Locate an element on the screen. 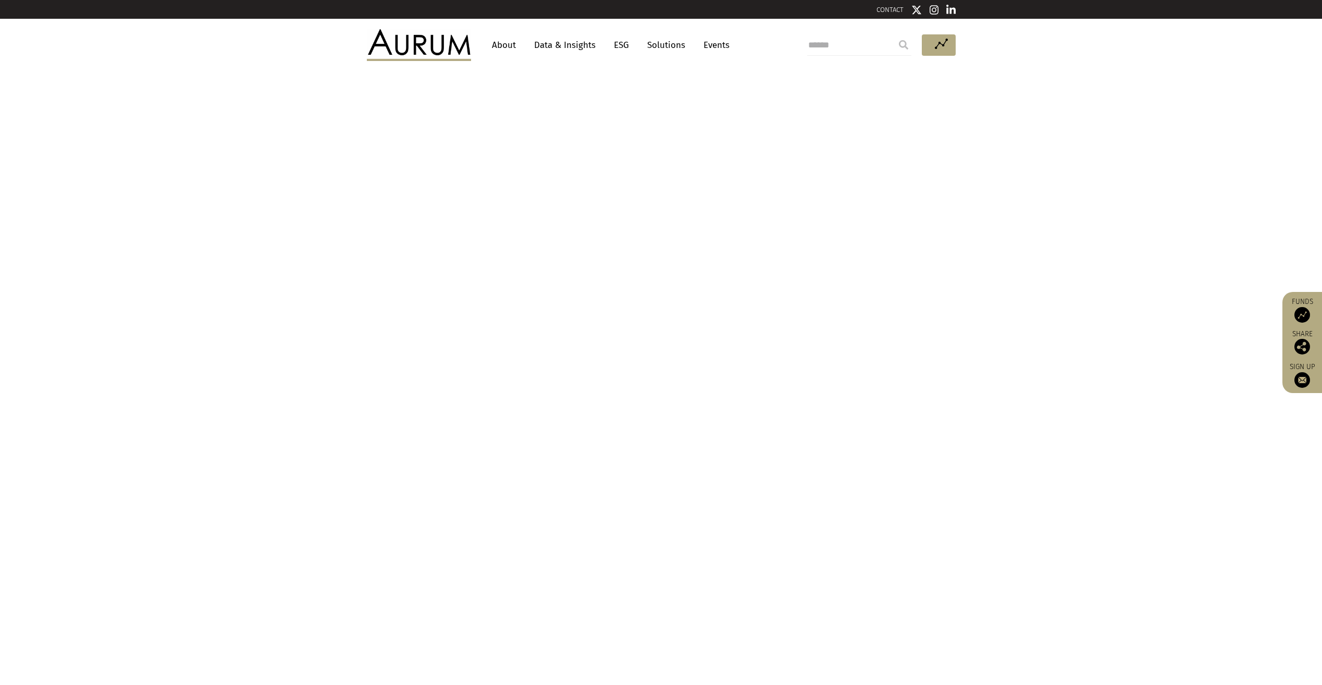 Image resolution: width=1322 pixels, height=685 pixels. img: Linkedin icon is located at coordinates (951, 10).